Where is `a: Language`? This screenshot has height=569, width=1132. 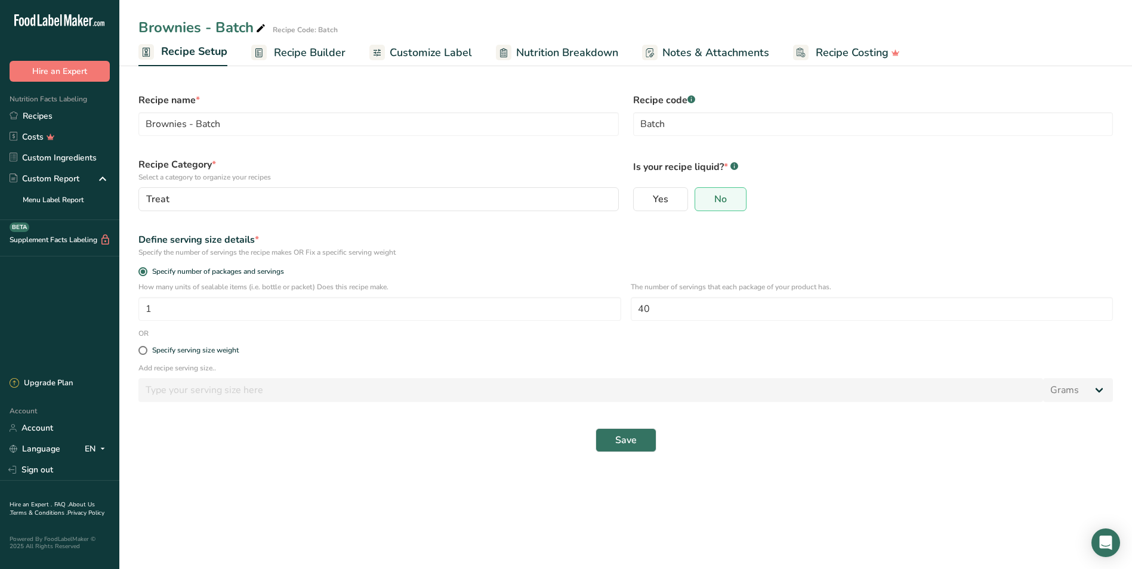 a: Language is located at coordinates (35, 449).